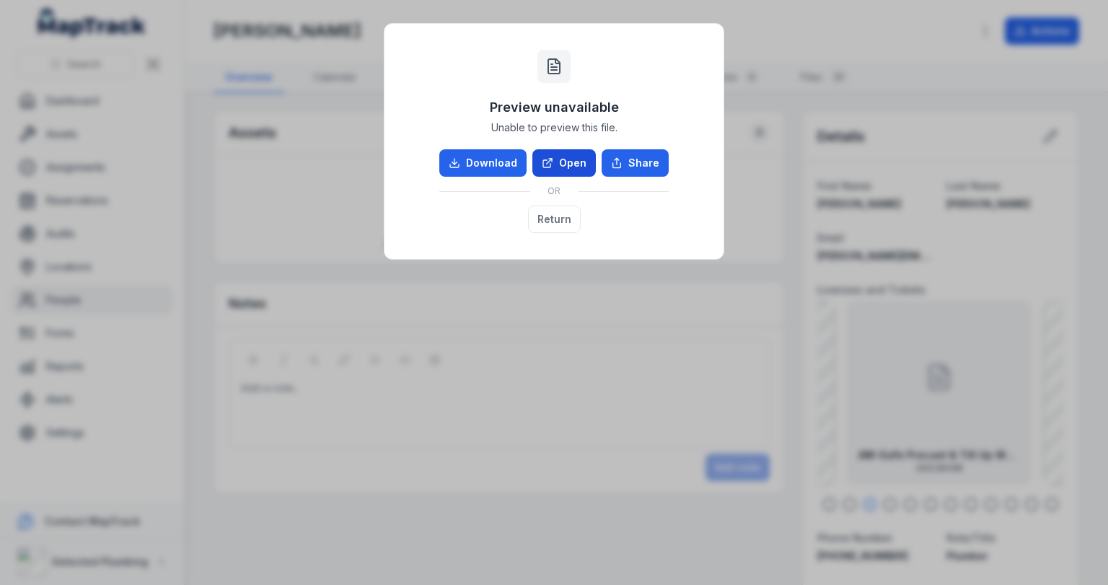  Describe the element at coordinates (554, 108) in the screenshot. I see `h3: Preview unavailable` at that location.